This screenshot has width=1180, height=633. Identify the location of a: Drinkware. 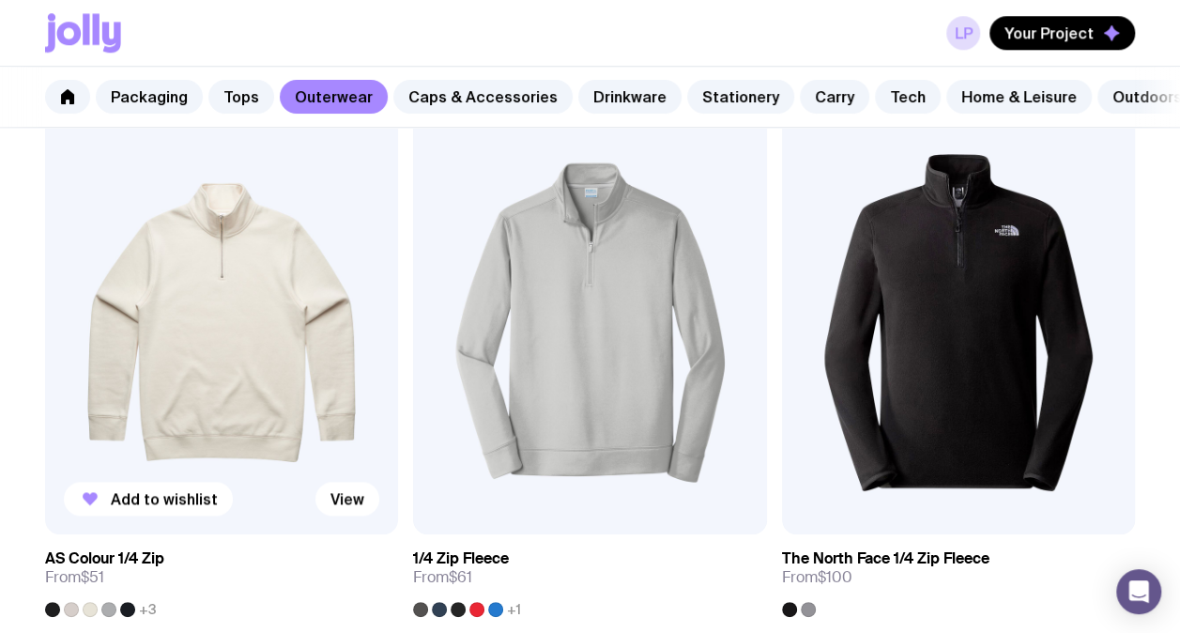
(630, 97).